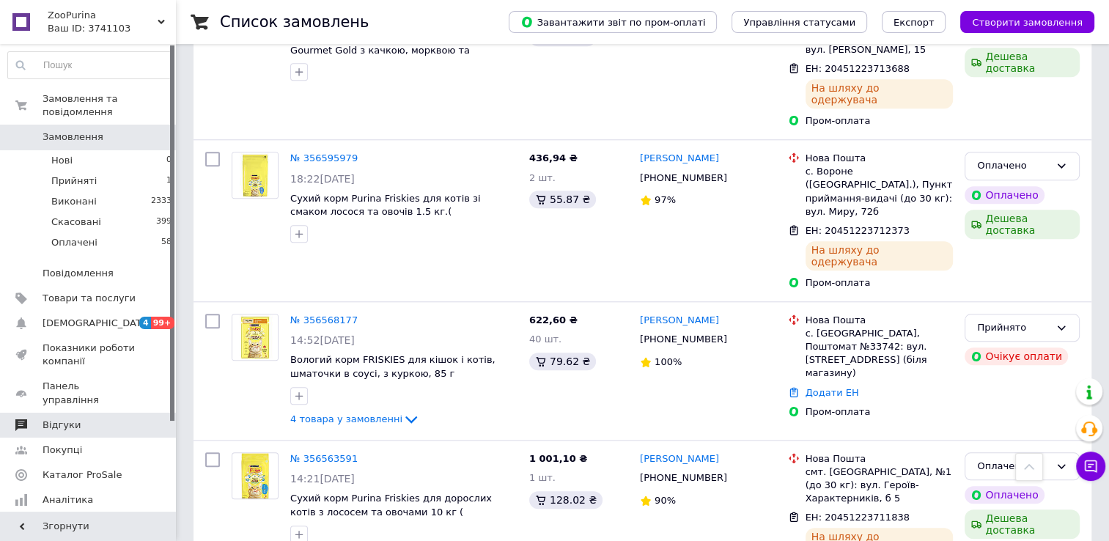 This screenshot has height=541, width=1109. I want to click on div: 55.87 ₴, so click(562, 199).